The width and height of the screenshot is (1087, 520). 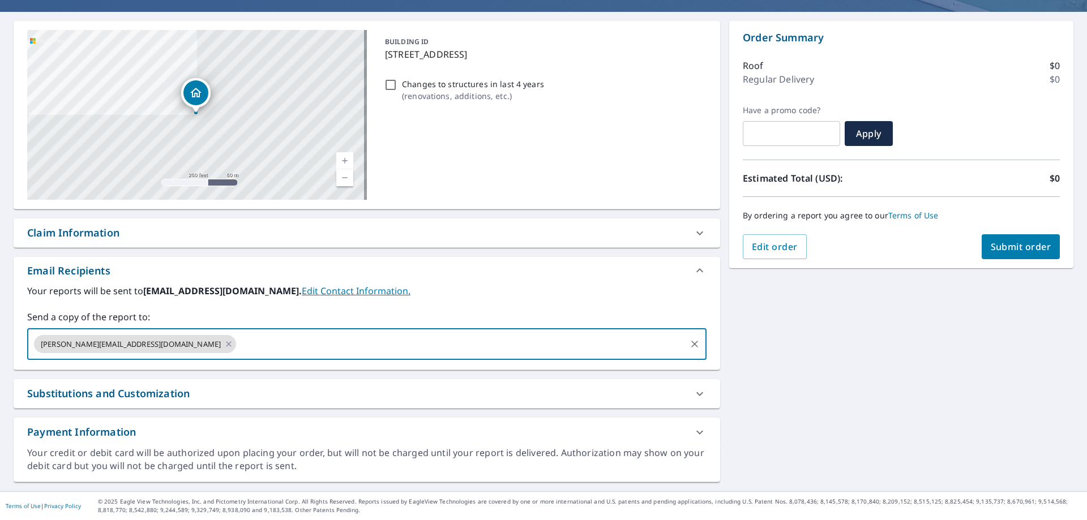 What do you see at coordinates (791, 110) in the screenshot?
I see `label: Have a promo code?` at bounding box center [791, 110].